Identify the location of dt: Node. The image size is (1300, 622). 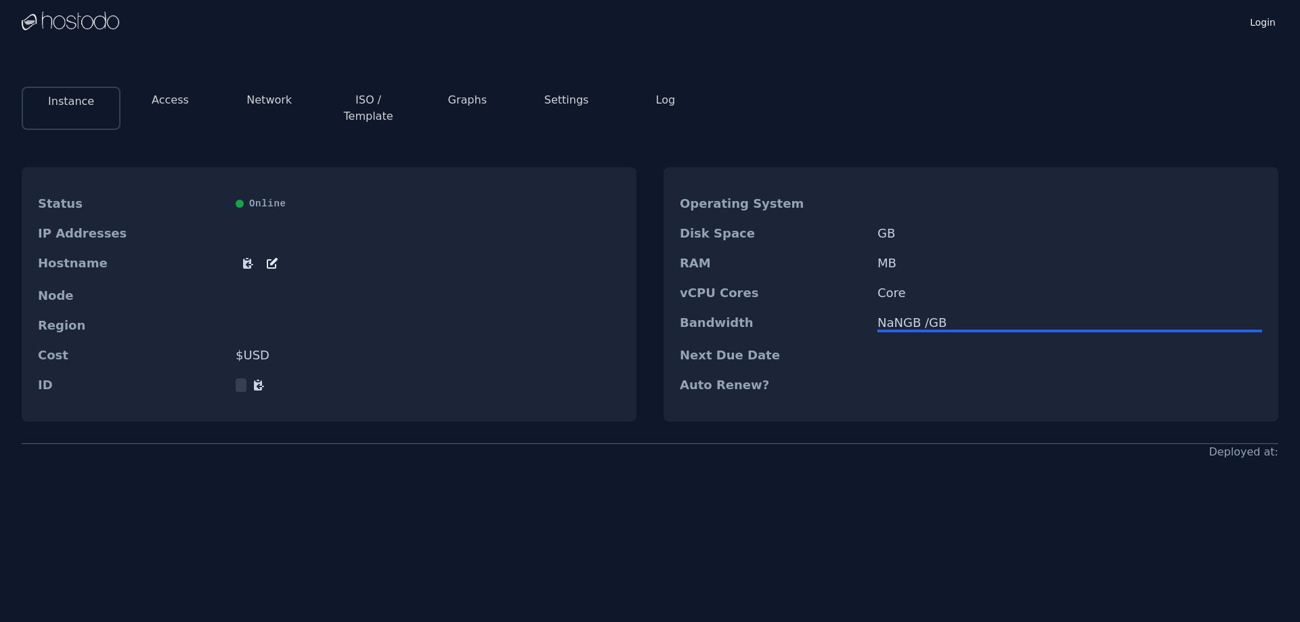
(131, 296).